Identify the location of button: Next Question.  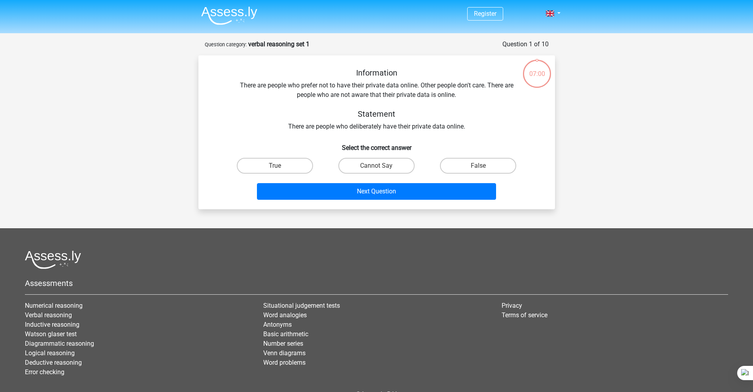
(376, 191).